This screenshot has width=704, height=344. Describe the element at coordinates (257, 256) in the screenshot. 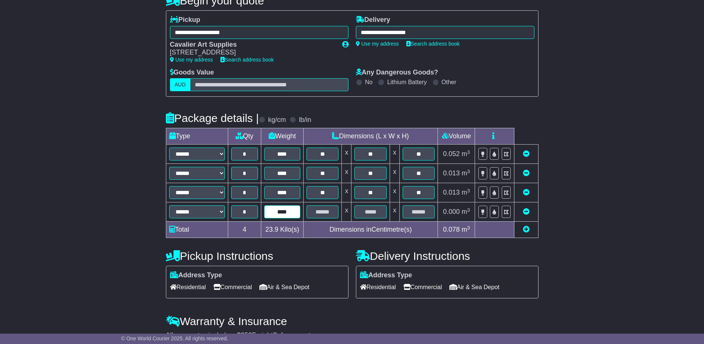

I see `h4: Pickup Instructions` at that location.